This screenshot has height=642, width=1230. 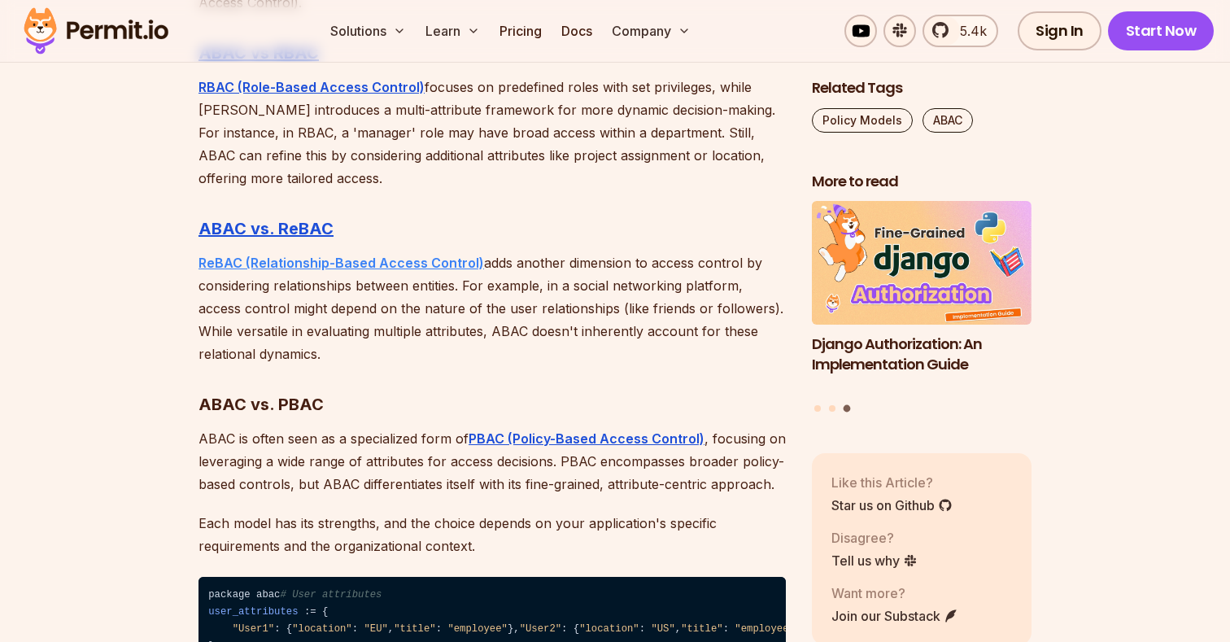 What do you see at coordinates (832, 408) in the screenshot?
I see `button: Go to slide 2` at bounding box center [832, 408].